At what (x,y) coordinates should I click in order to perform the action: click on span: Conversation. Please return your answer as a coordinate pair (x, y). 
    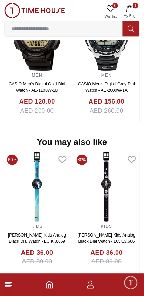
    Looking at the image, I should click on (107, 290).